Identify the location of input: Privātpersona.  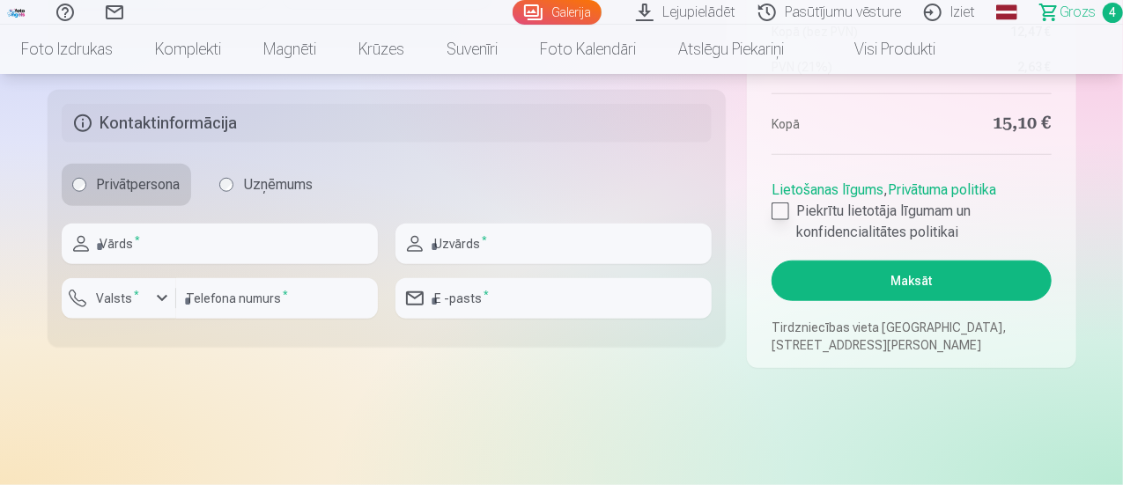
(79, 185).